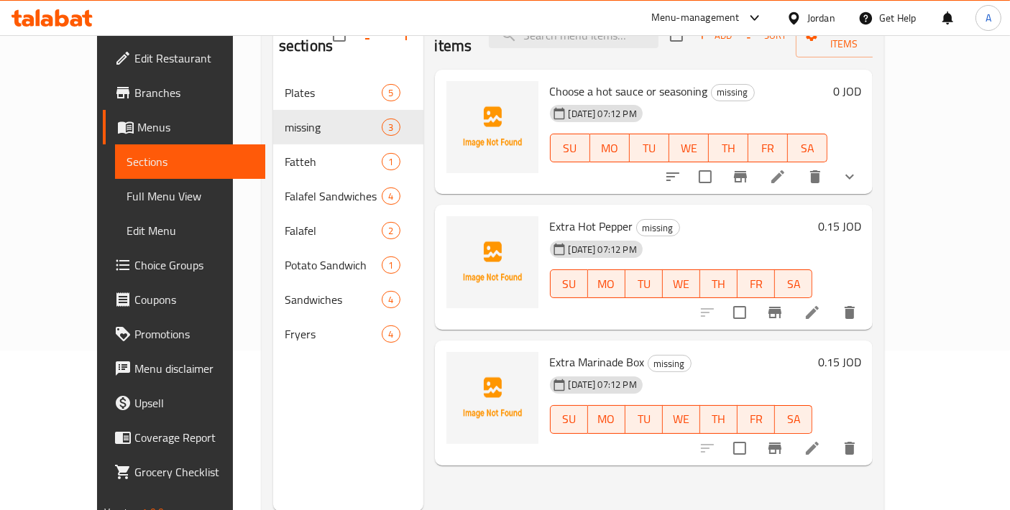 The image size is (1010, 510). I want to click on div: Potato Sandwich, so click(333, 265).